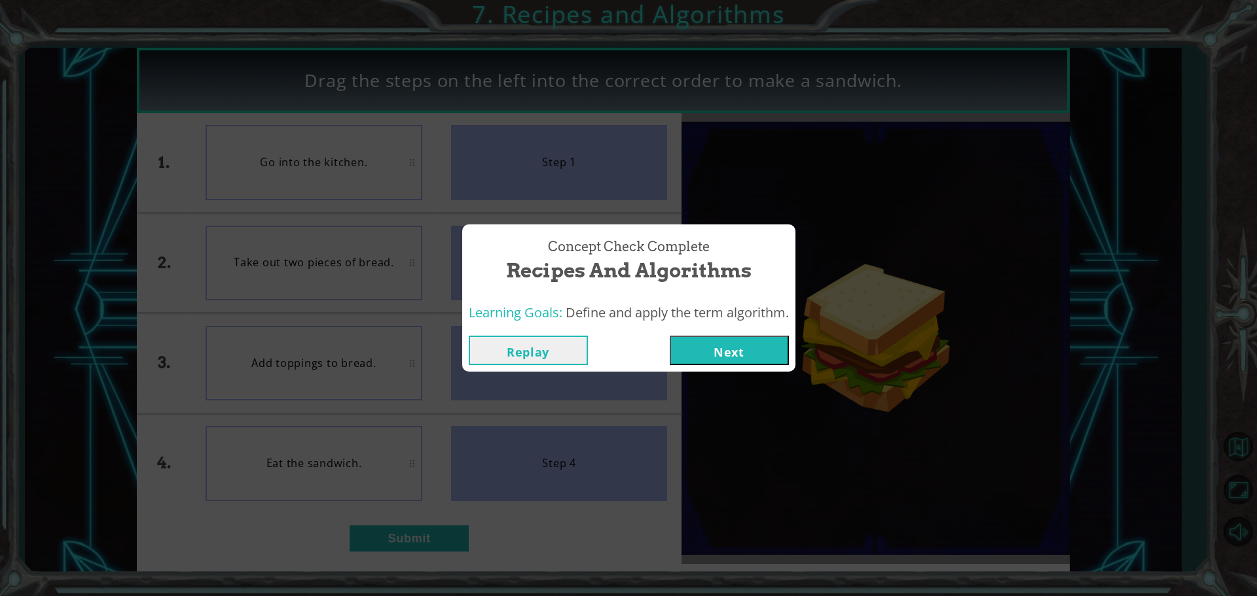  What do you see at coordinates (677, 312) in the screenshot?
I see `span: Define and apply the term algorithm.` at bounding box center [677, 312].